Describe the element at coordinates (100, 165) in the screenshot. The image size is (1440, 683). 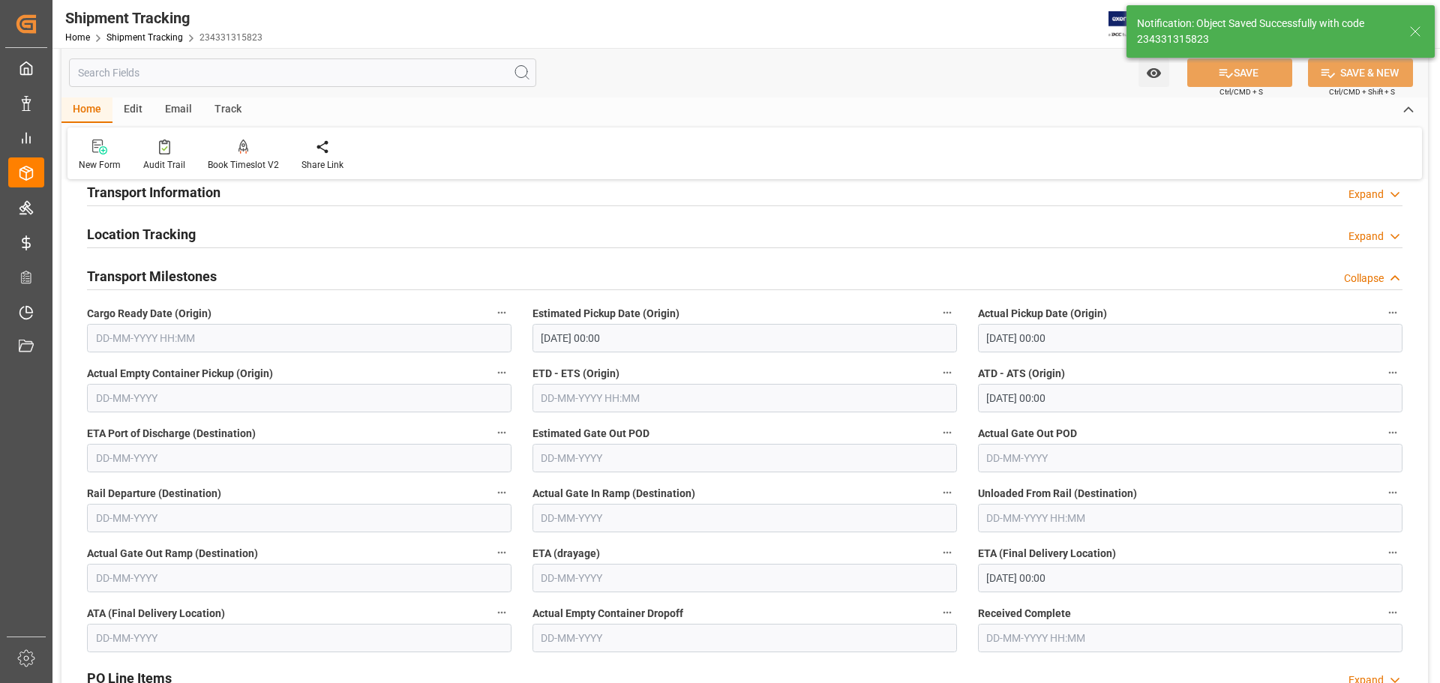
I see `div: New Form` at that location.